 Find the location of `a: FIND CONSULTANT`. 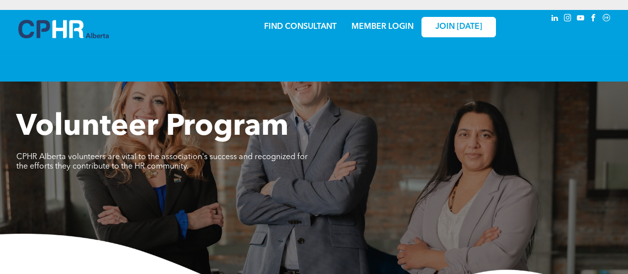

a: FIND CONSULTANT is located at coordinates (301, 27).